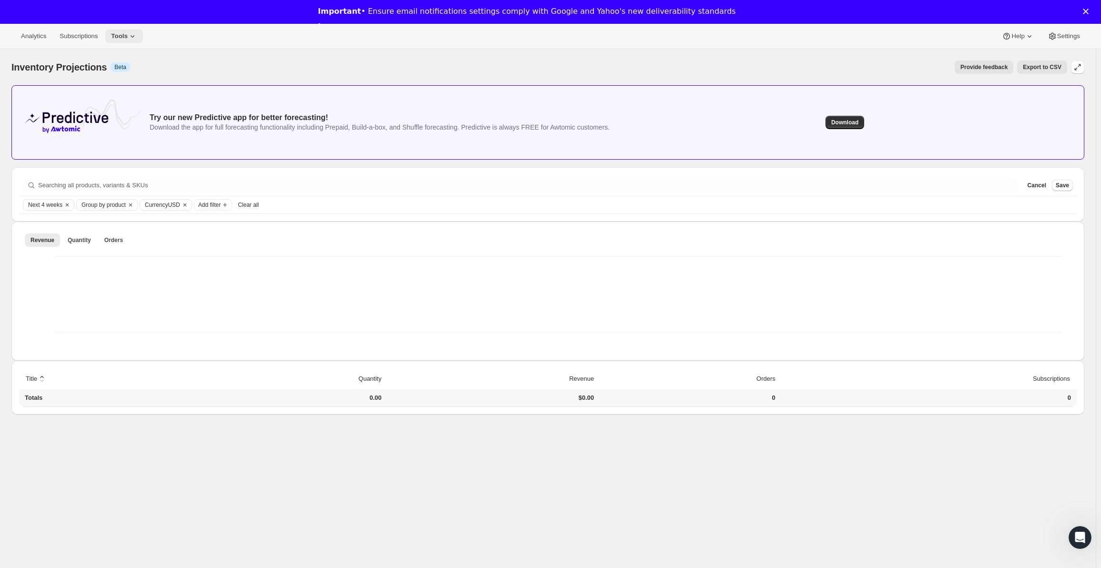 The width and height of the screenshot is (1101, 568). Describe the element at coordinates (59, 67) in the screenshot. I see `span: Inventory Projections` at that location.